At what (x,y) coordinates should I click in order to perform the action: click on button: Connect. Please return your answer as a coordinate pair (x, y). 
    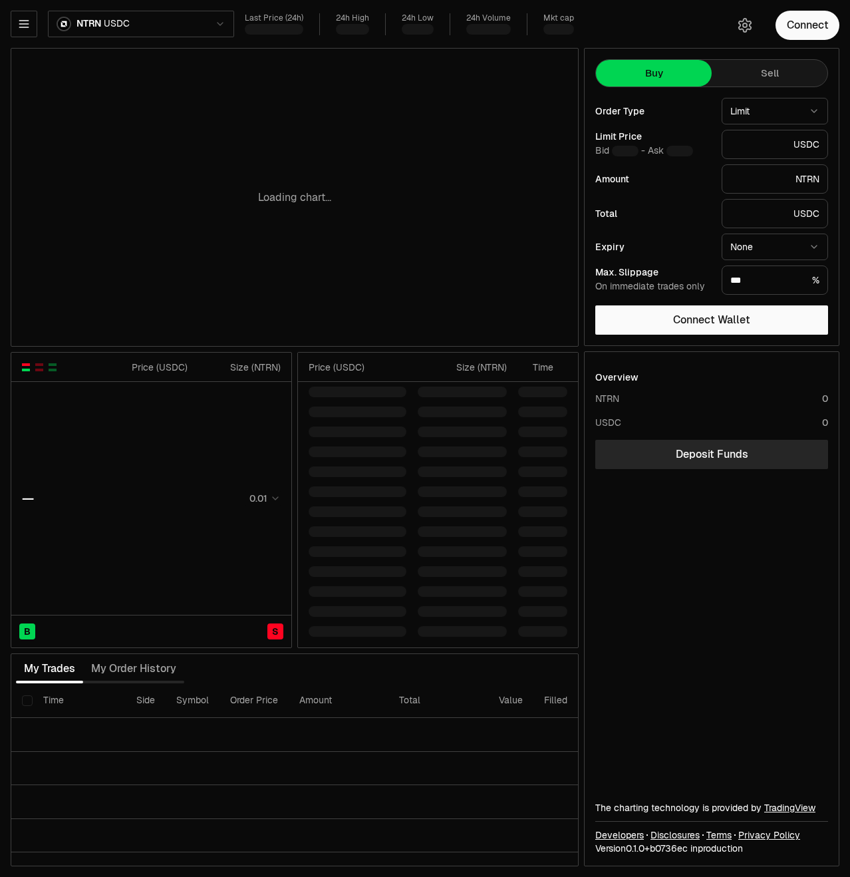
    Looking at the image, I should click on (808, 25).